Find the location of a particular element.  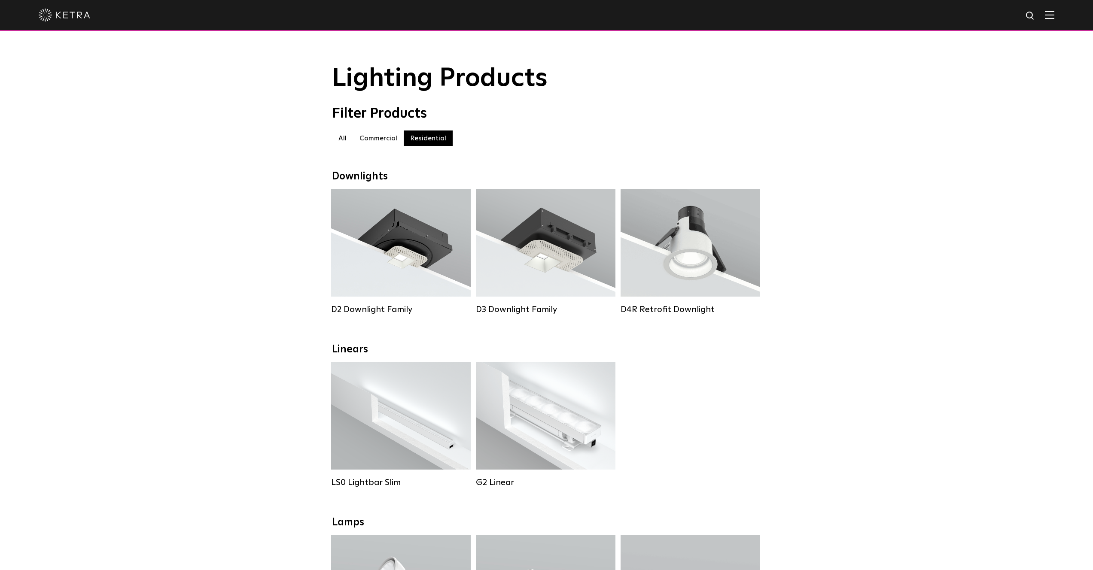

div: D2 Downlight Family is located at coordinates (401, 310).